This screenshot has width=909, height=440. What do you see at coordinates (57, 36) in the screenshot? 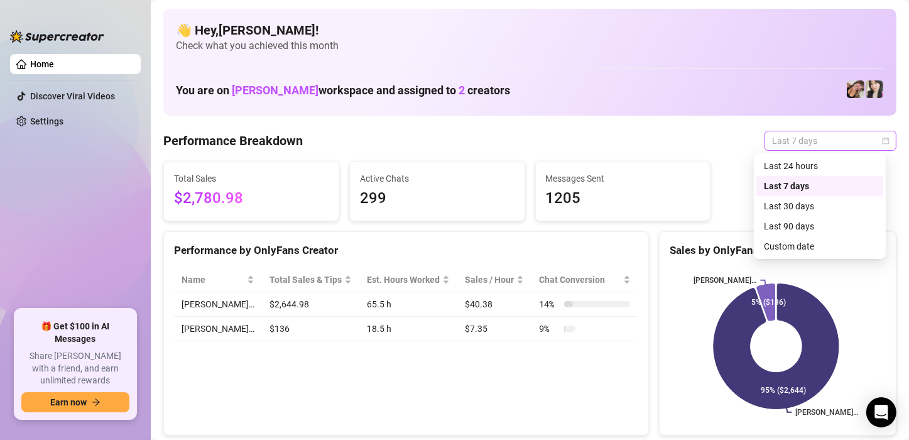
I see `img: logo-BBDzfeDw.svg` at bounding box center [57, 36].